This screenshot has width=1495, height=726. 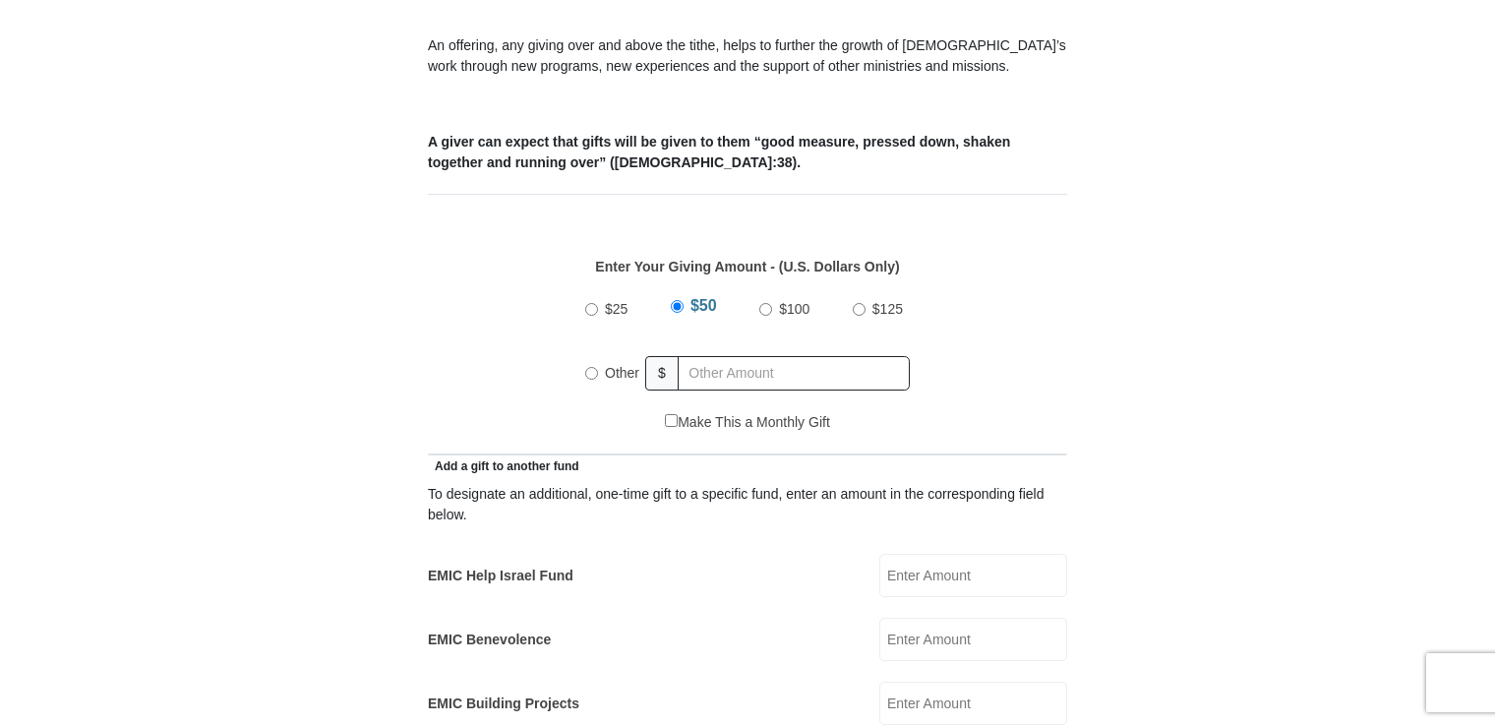 What do you see at coordinates (794, 309) in the screenshot?
I see `span: $100` at bounding box center [794, 309].